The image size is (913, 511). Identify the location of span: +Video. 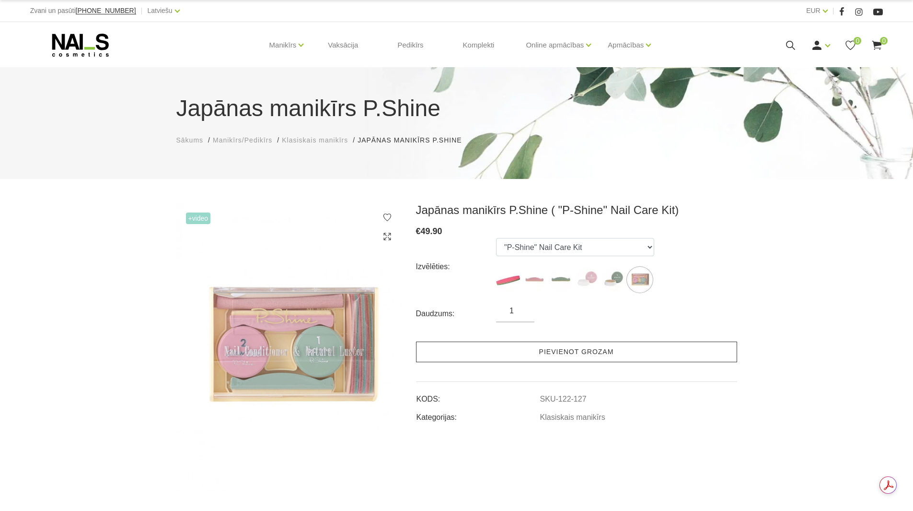
(198, 218).